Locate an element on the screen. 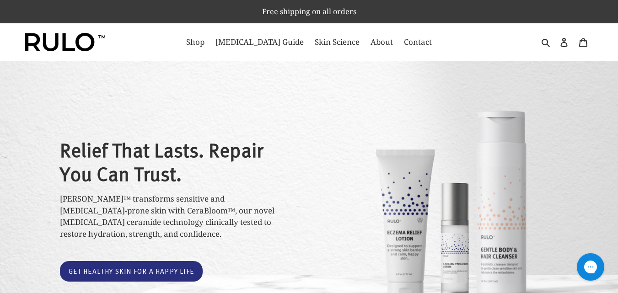 Image resolution: width=618 pixels, height=293 pixels. span: About is located at coordinates (382, 42).